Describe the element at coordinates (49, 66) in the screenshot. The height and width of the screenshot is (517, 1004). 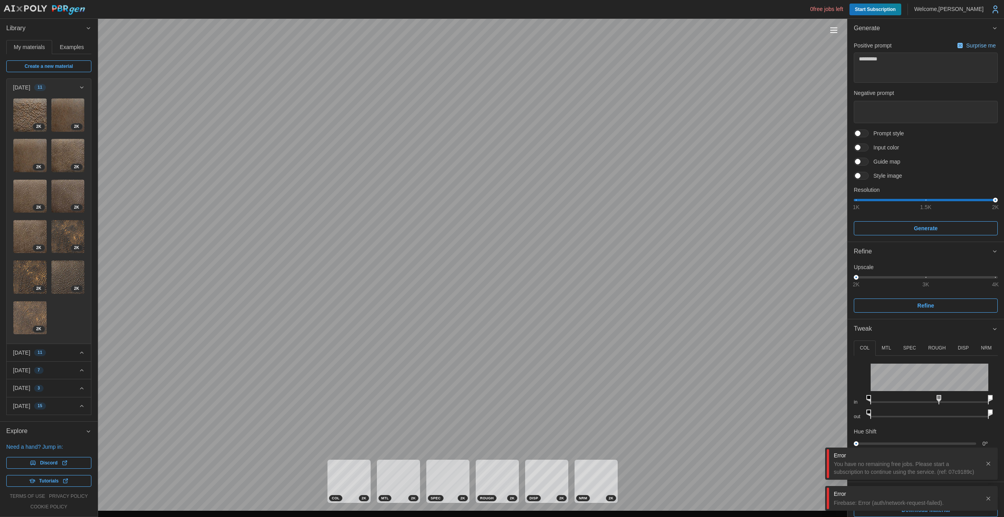
I see `span: Create a new material` at that location.